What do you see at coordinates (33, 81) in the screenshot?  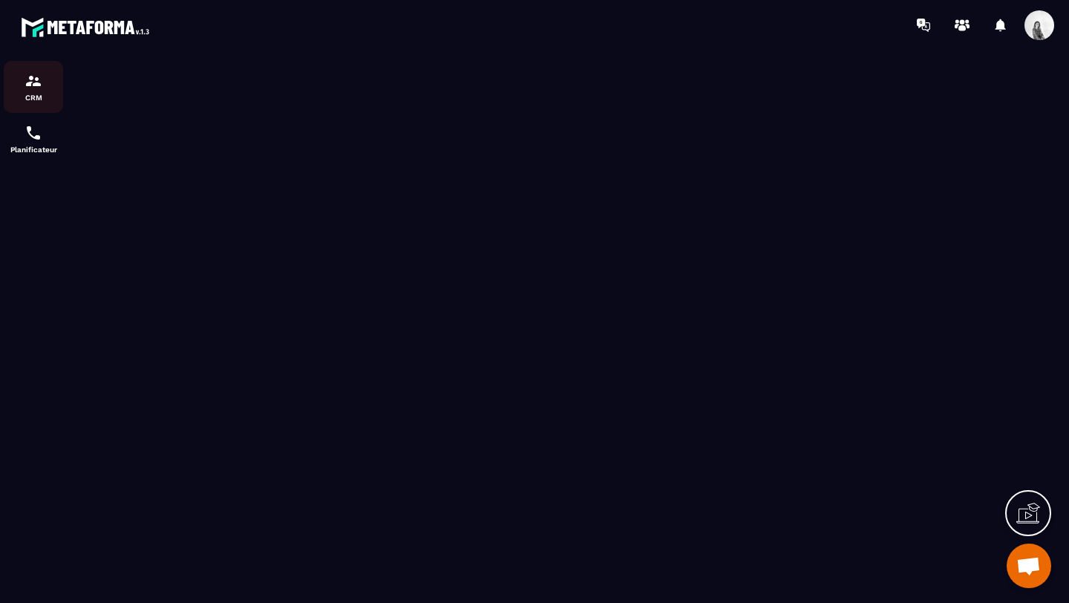 I see `img: formation` at bounding box center [33, 81].